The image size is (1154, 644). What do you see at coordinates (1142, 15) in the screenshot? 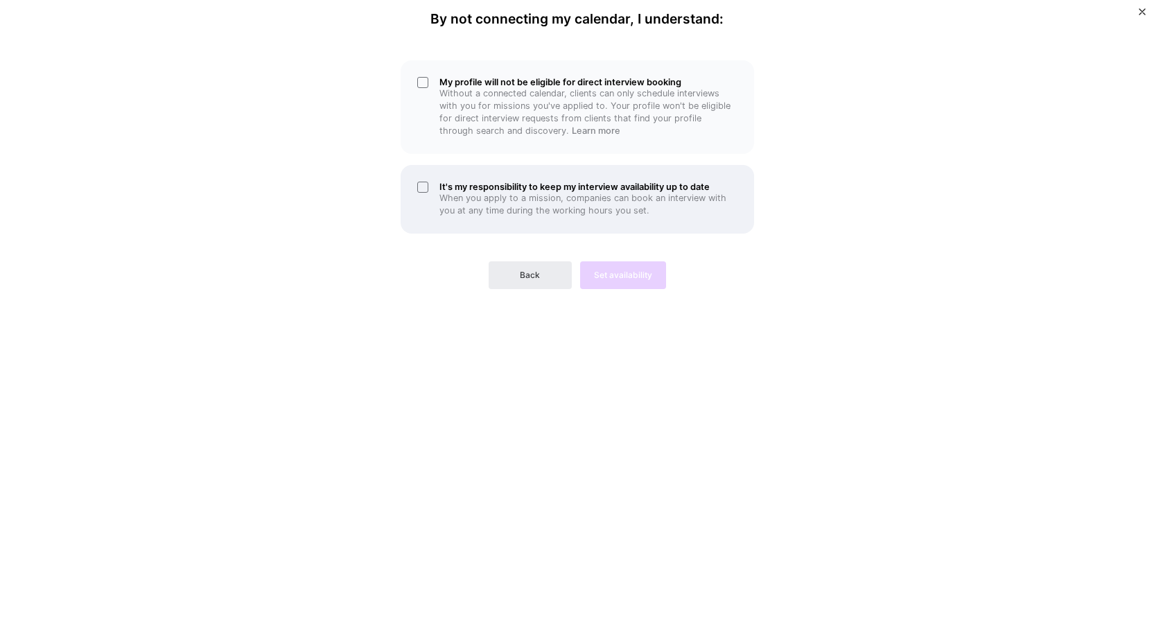
I see `button: Close` at bounding box center [1142, 15].